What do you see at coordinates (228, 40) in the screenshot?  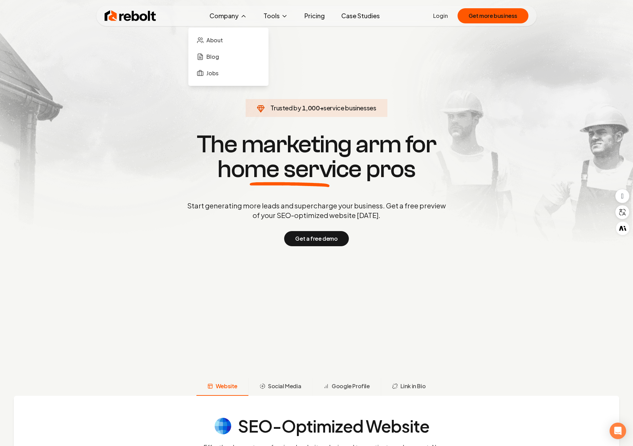 I see `a: About` at bounding box center [228, 40].